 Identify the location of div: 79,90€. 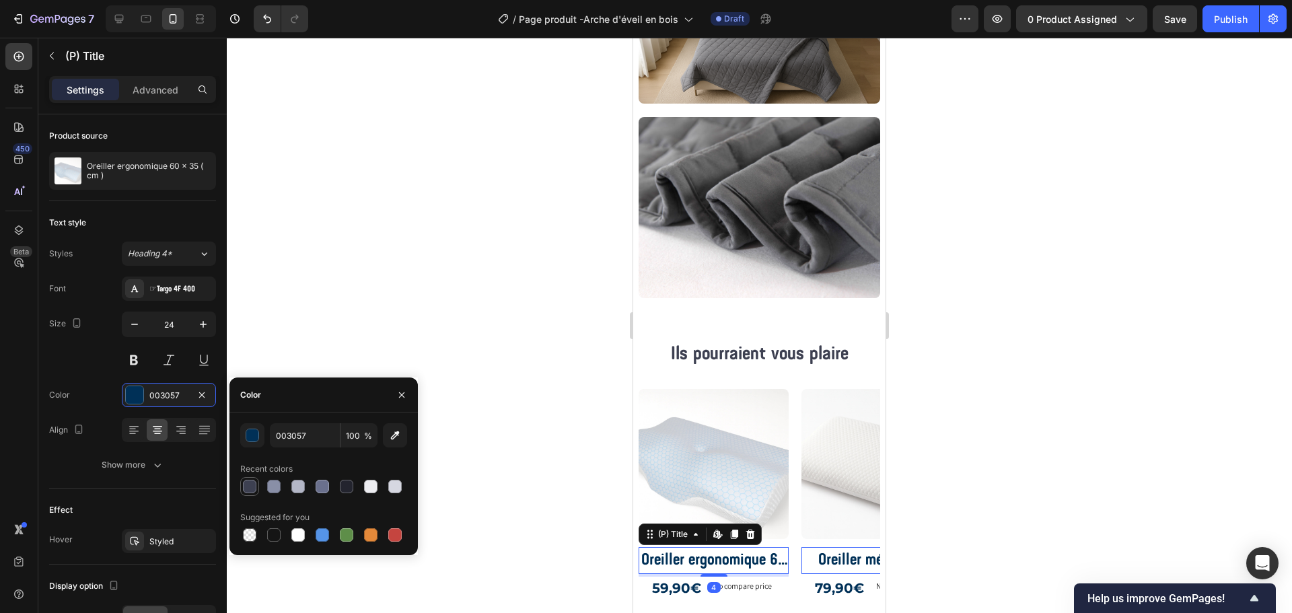
(206, 550).